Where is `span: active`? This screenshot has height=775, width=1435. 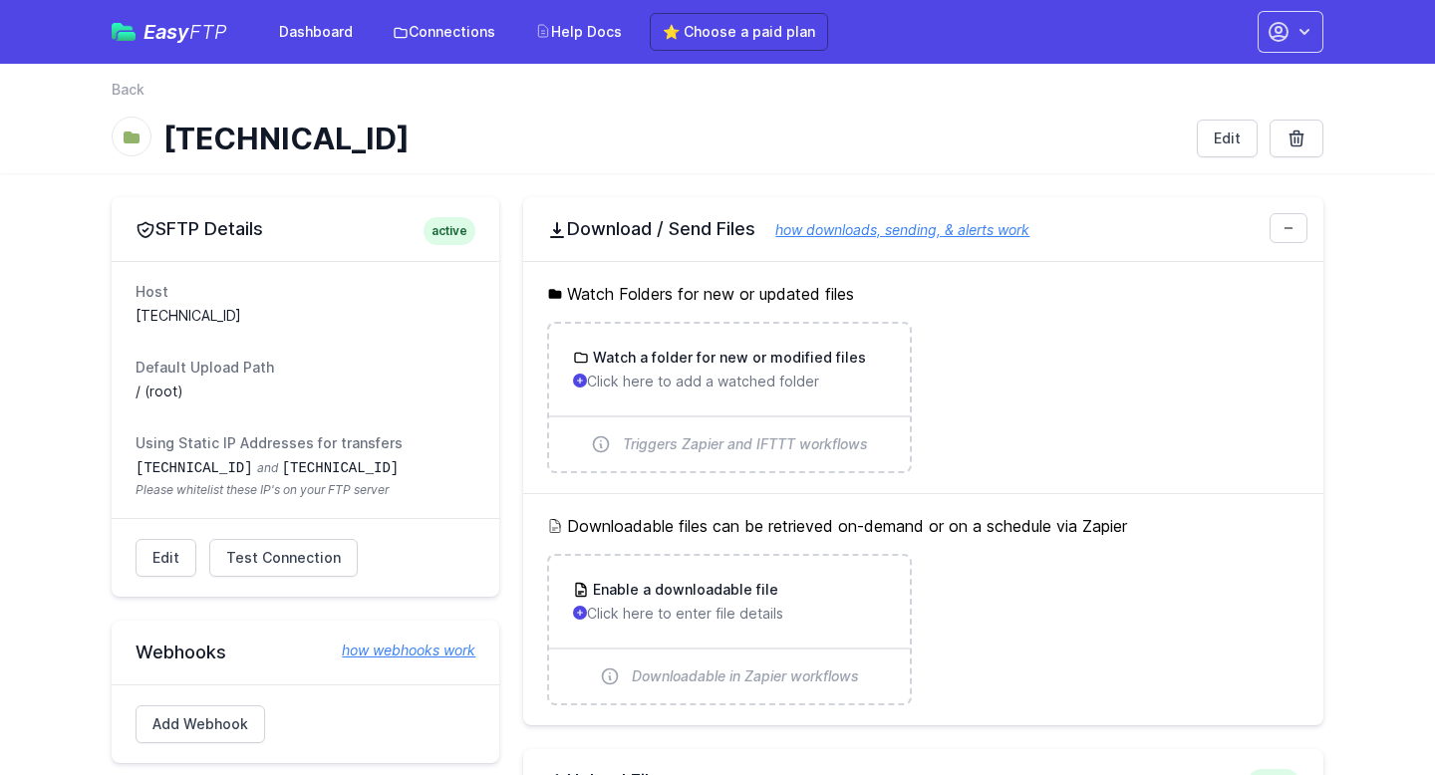 span: active is located at coordinates (449, 231).